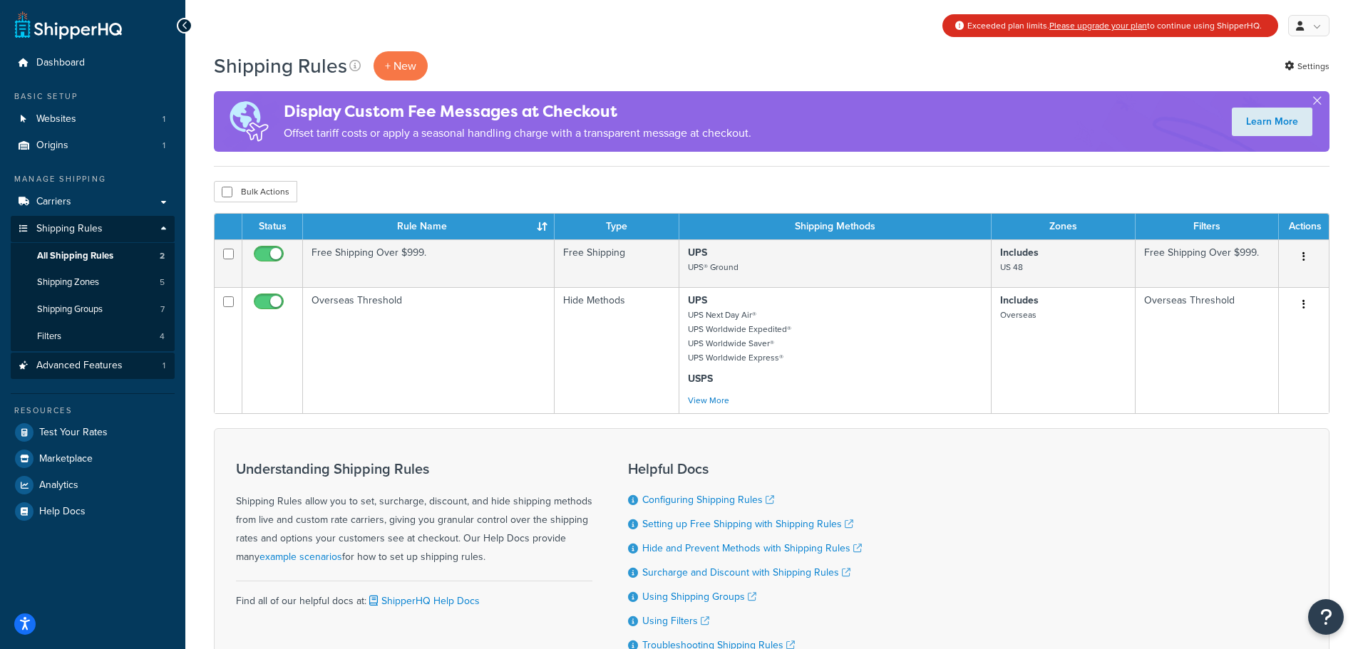  What do you see at coordinates (93, 485) in the screenshot?
I see `a: Analytics` at bounding box center [93, 485].